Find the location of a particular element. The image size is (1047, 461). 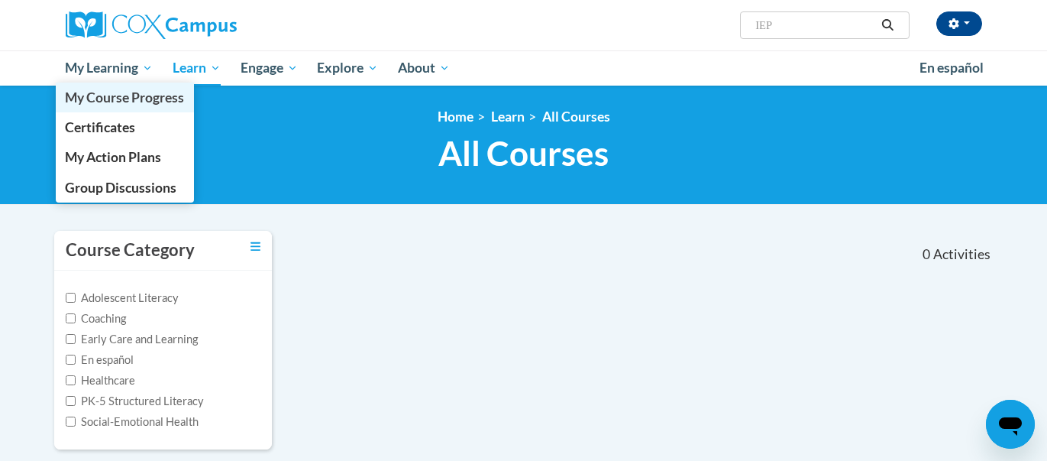

a: En español is located at coordinates (952, 68).